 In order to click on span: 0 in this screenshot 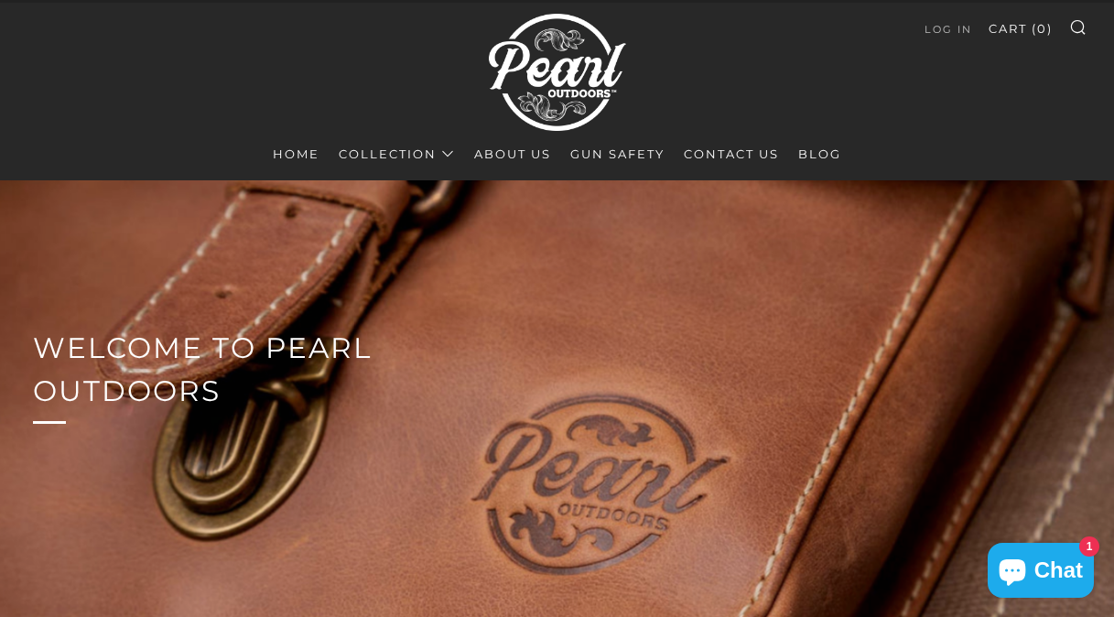, I will do `click(1041, 28)`.